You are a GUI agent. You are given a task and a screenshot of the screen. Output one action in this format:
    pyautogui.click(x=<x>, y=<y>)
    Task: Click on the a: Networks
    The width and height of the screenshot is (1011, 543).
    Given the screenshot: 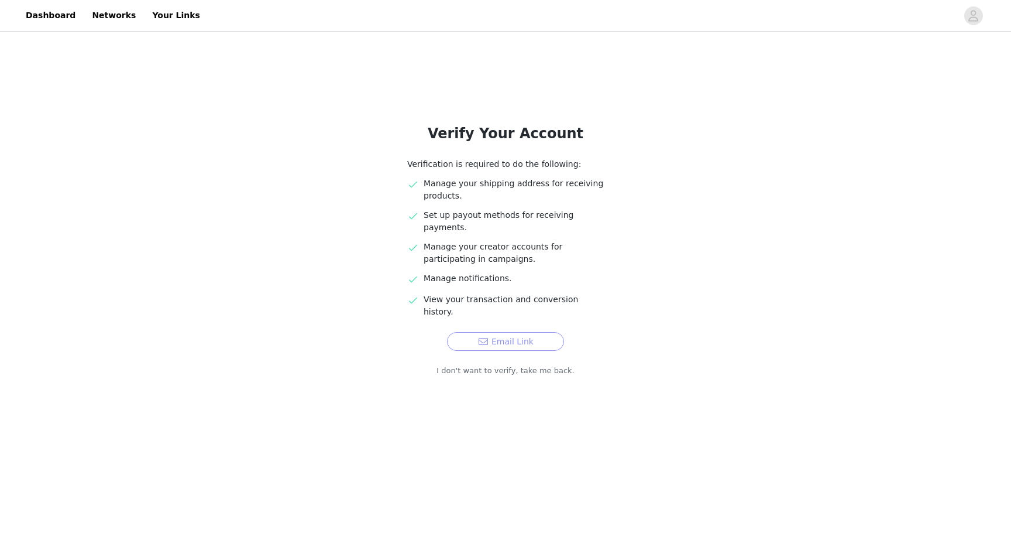 What is the action you would take?
    pyautogui.click(x=114, y=15)
    